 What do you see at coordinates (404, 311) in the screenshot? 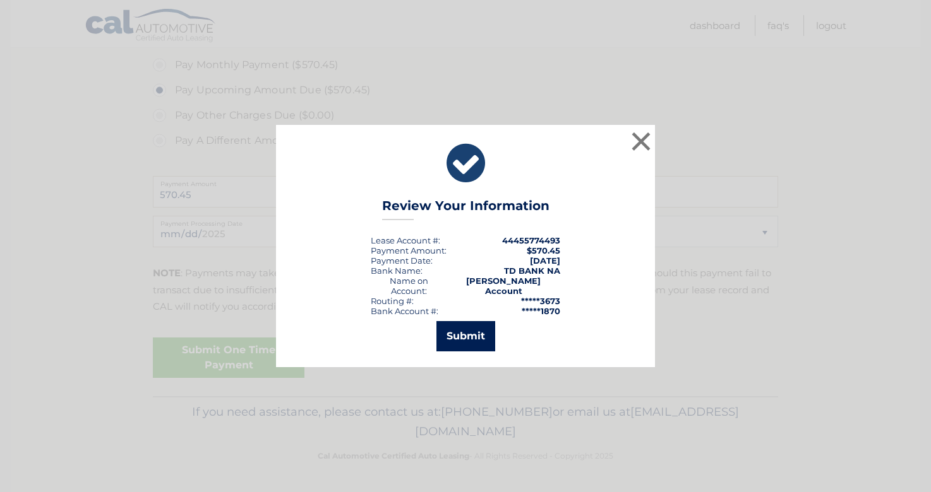
I see `div: Bank Account #:` at bounding box center [404, 311].